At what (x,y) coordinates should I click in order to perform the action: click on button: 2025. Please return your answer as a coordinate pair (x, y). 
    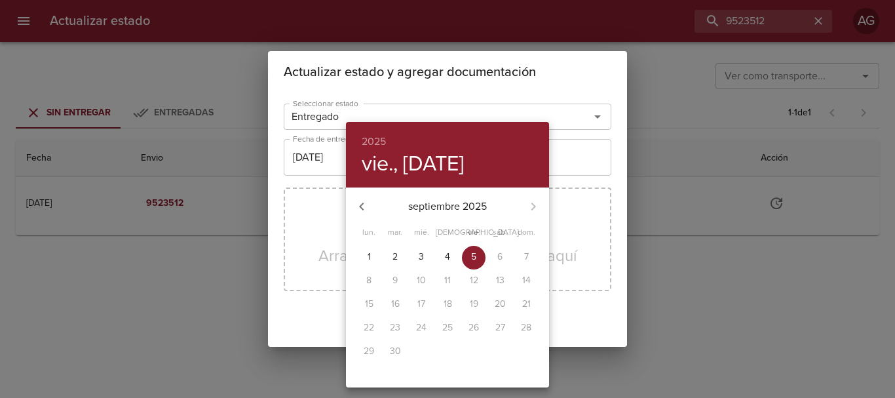
    Looking at the image, I should click on (374, 142).